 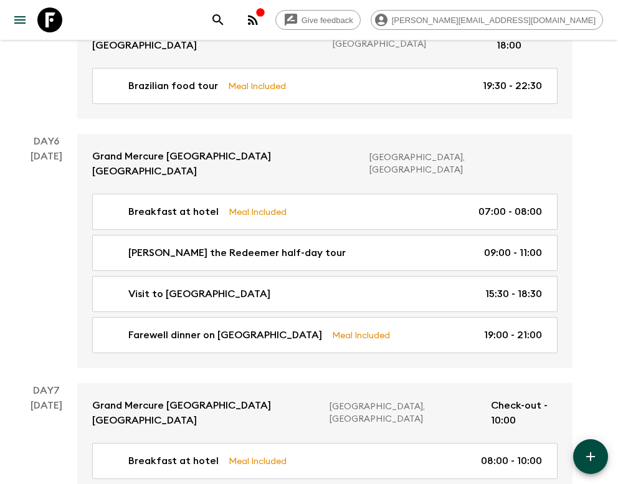 I want to click on a: Breakfast at hotelMeal Included07:00 - 08:00, so click(x=325, y=212).